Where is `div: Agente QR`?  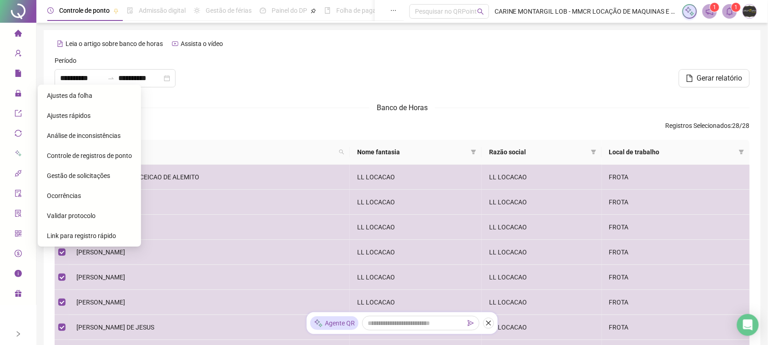 div: Agente QR is located at coordinates (334, 323).